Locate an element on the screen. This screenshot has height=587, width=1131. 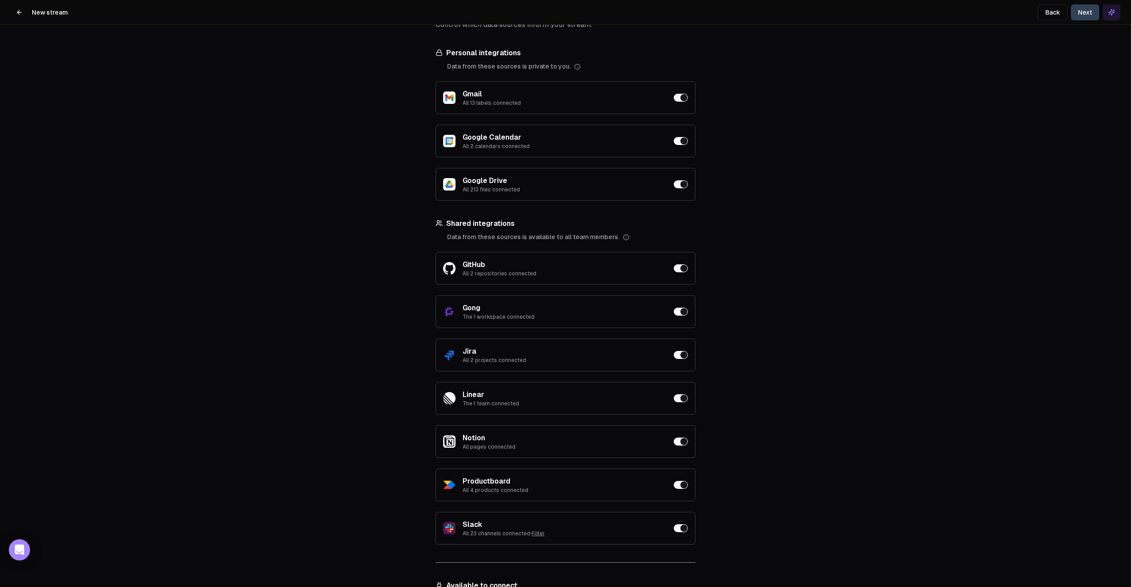
img: GitHub is located at coordinates (449, 268).